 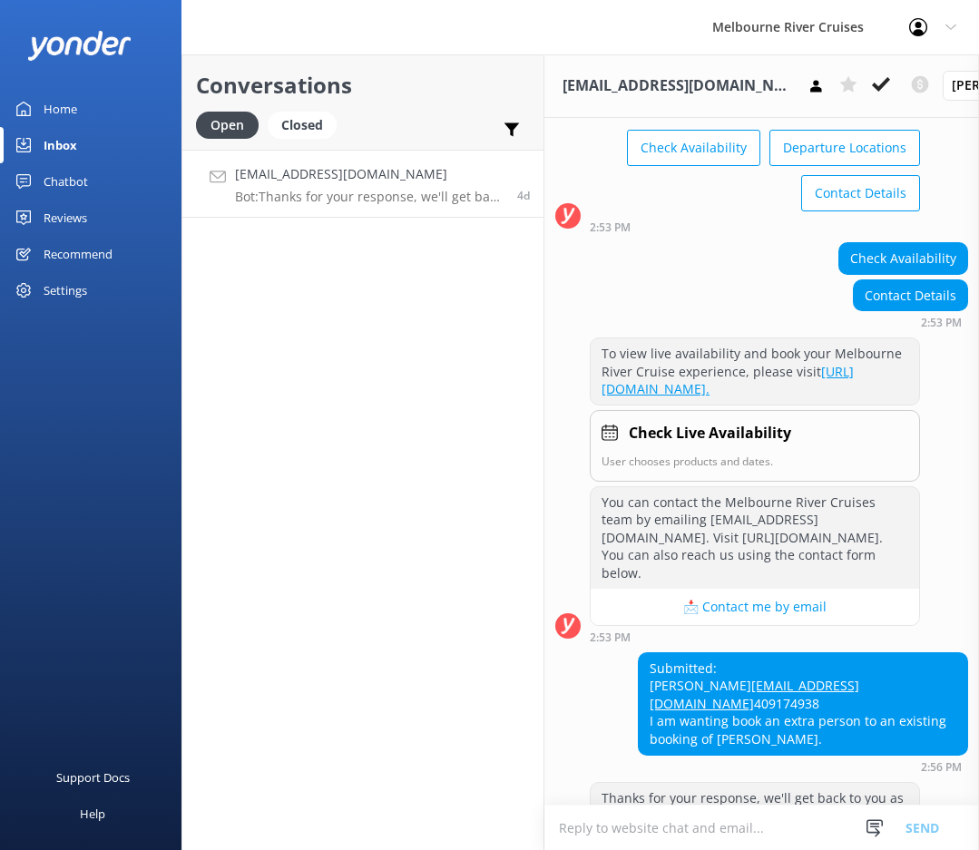 I want to click on div: Home, so click(x=60, y=109).